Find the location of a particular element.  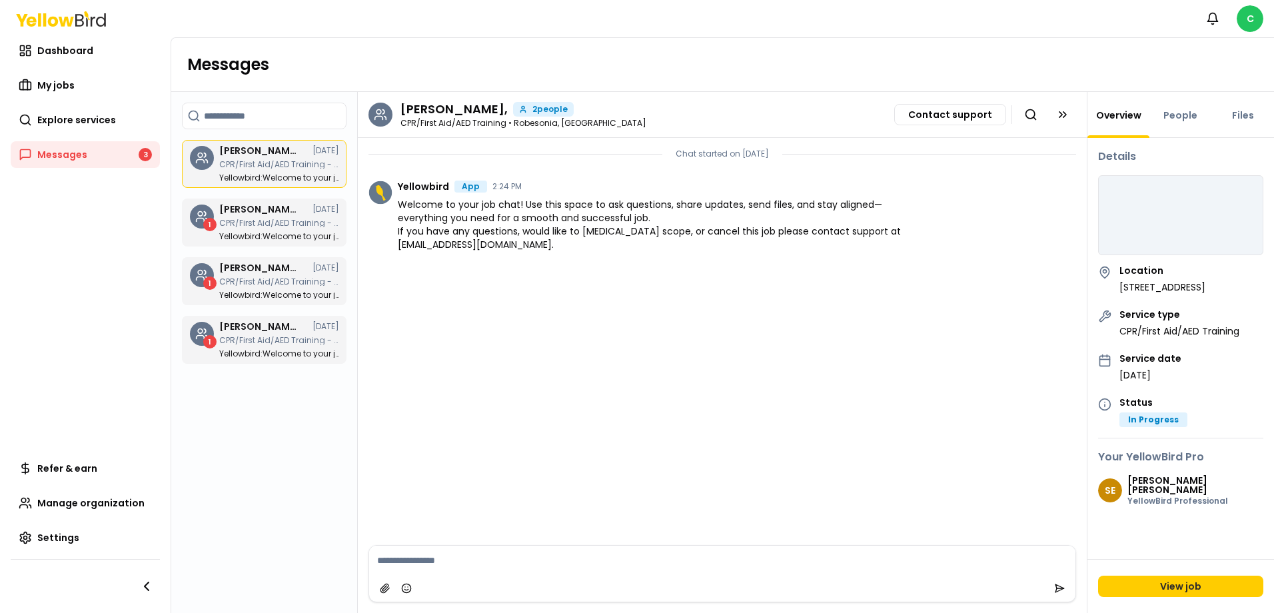

h1: Messages is located at coordinates (722, 65).